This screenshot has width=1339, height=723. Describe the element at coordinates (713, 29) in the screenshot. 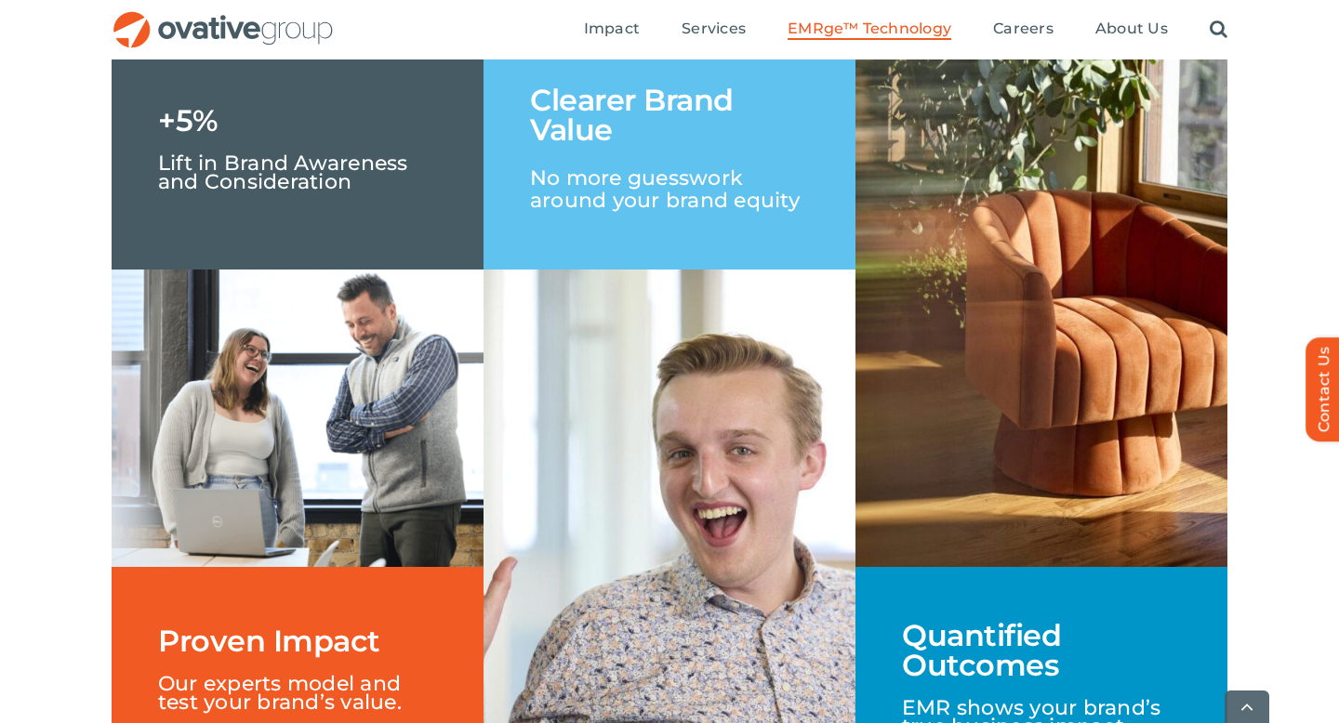

I see `span: Services` at that location.